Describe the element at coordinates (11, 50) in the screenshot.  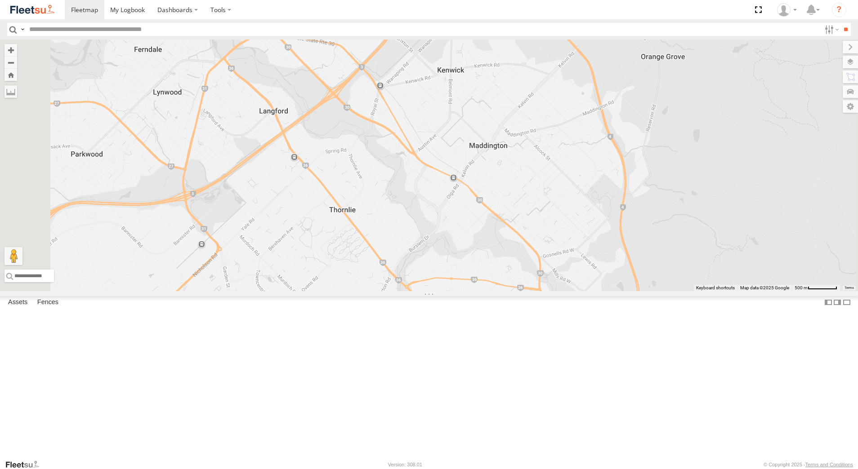
I see `button: Zoom in` at that location.